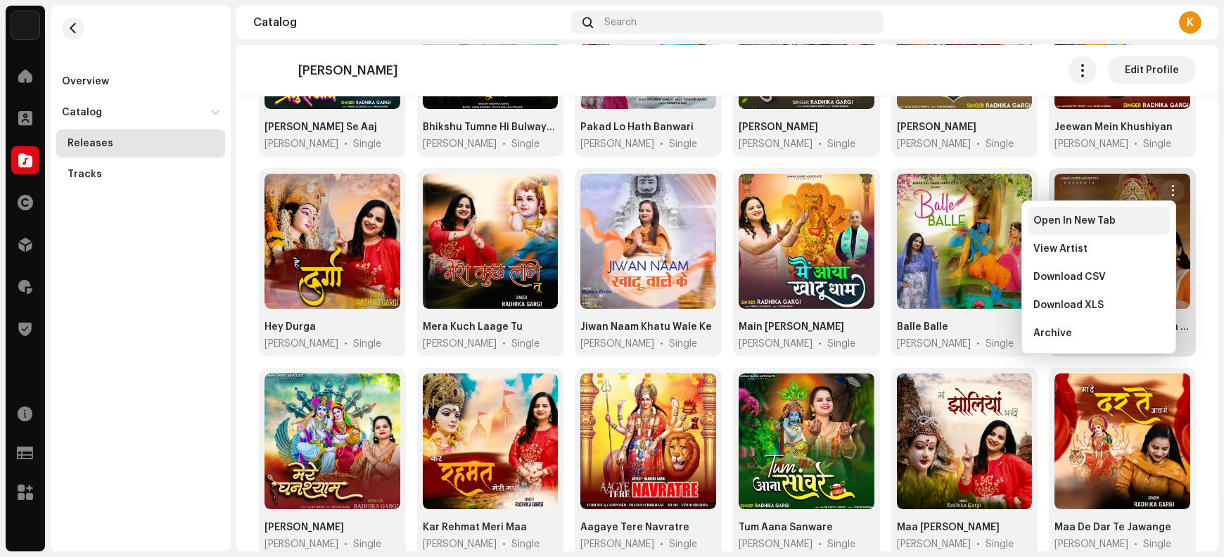 This screenshot has width=1224, height=557. What do you see at coordinates (475, 527) in the screenshot?
I see `div: Kar Rehmat Meri Maa` at bounding box center [475, 527].